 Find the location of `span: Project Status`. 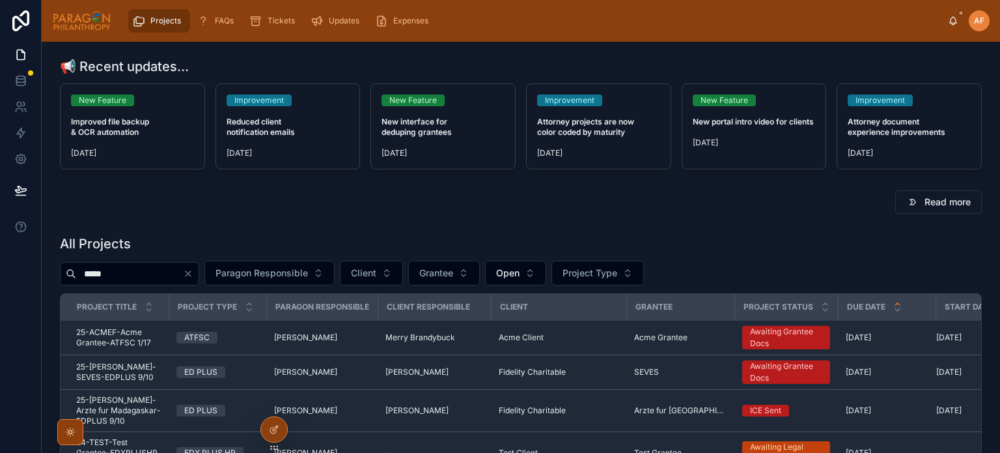

span: Project Status is located at coordinates (778, 307).